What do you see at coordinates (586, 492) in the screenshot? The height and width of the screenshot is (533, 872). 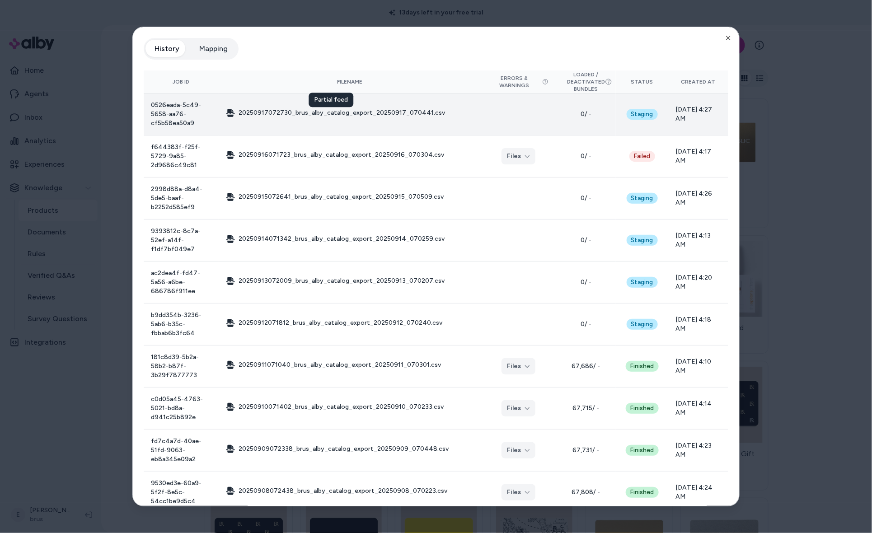 I see `span: 67,808 / -` at bounding box center [586, 492].